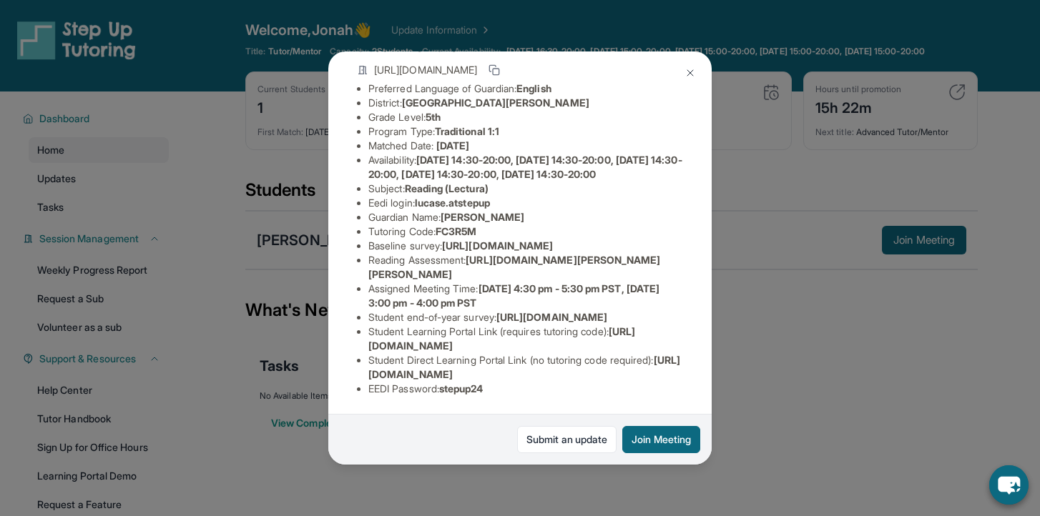 This screenshot has width=1040, height=516. What do you see at coordinates (526, 368) in the screenshot?
I see `li: Student Direct Learning Portal Link (no tutoring code required) :` at bounding box center [526, 368].